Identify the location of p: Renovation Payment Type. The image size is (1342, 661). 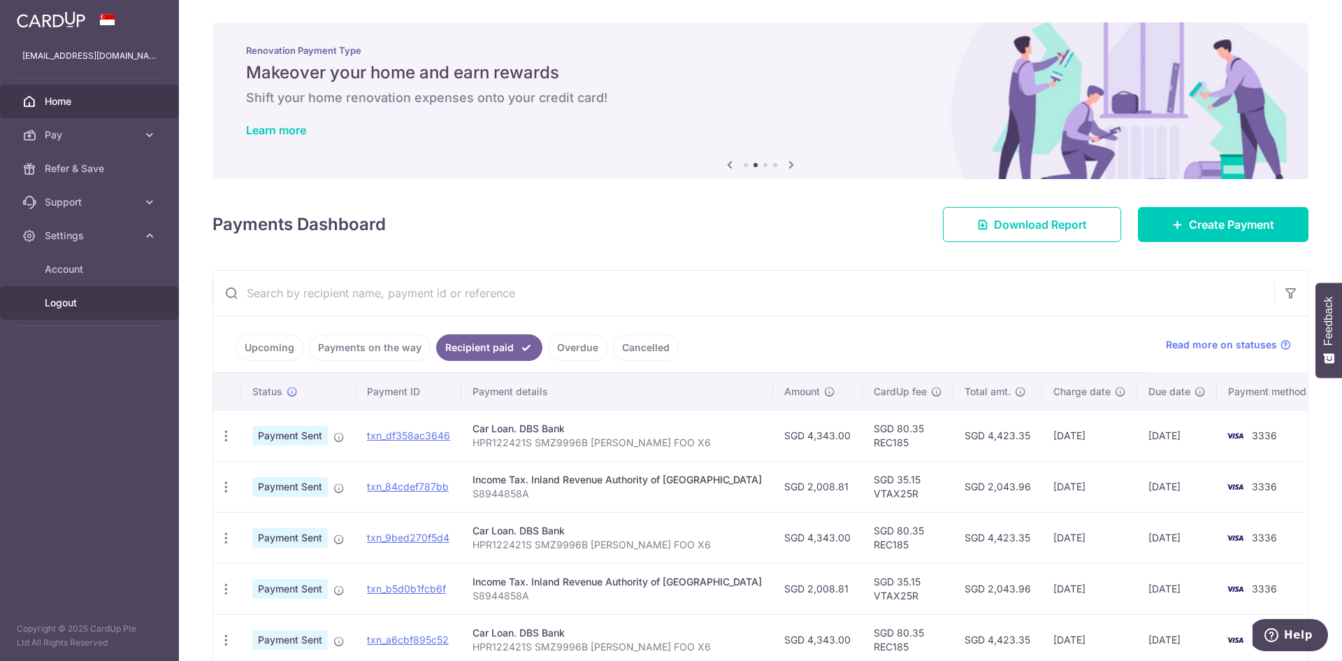
(761, 50).